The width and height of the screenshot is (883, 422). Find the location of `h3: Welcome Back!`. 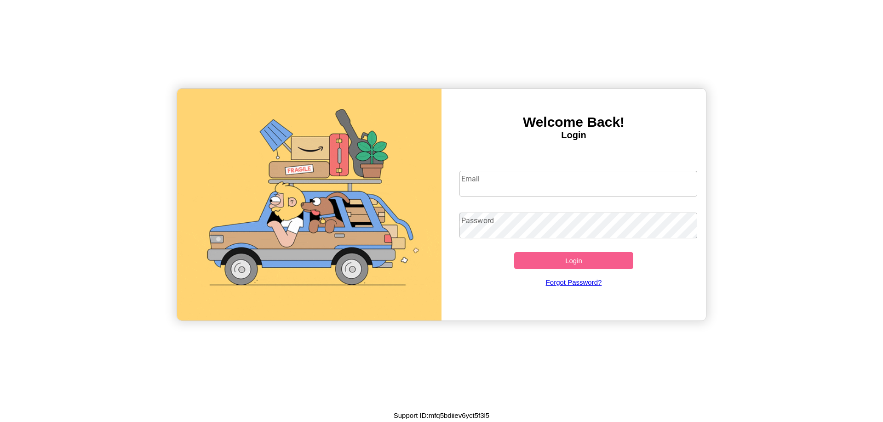

h3: Welcome Back! is located at coordinates (573, 122).